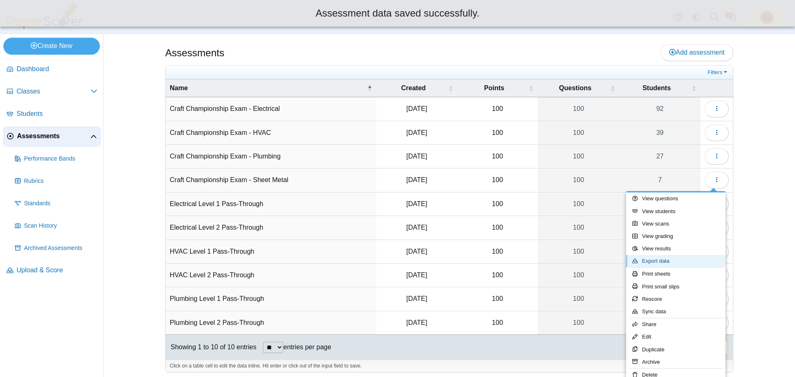 This screenshot has width=795, height=377. I want to click on span: Classes, so click(53, 91).